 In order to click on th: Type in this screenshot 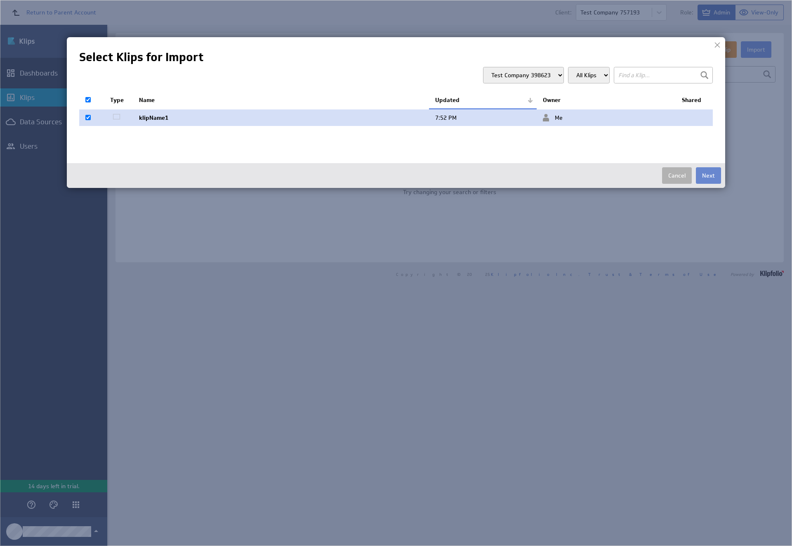, I will do `click(118, 100)`.